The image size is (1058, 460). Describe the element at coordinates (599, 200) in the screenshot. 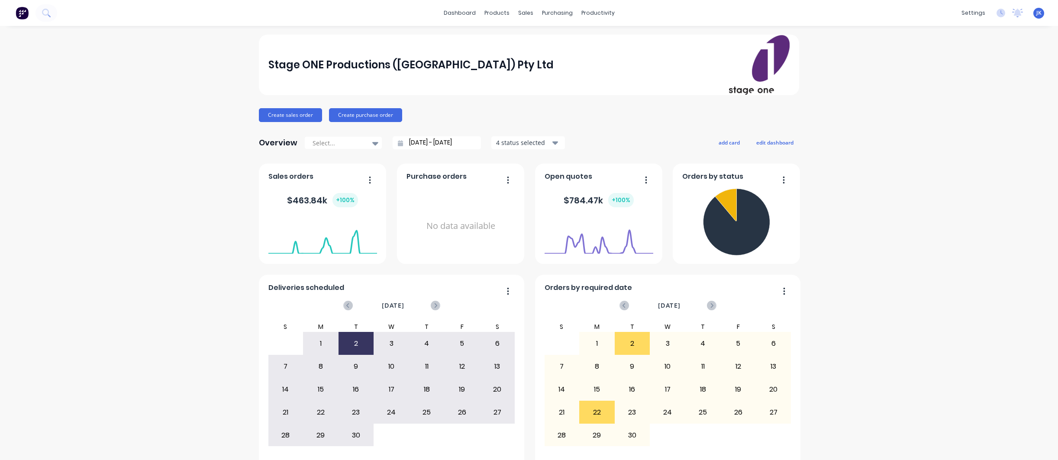

I see `div: $ 784.47k` at that location.